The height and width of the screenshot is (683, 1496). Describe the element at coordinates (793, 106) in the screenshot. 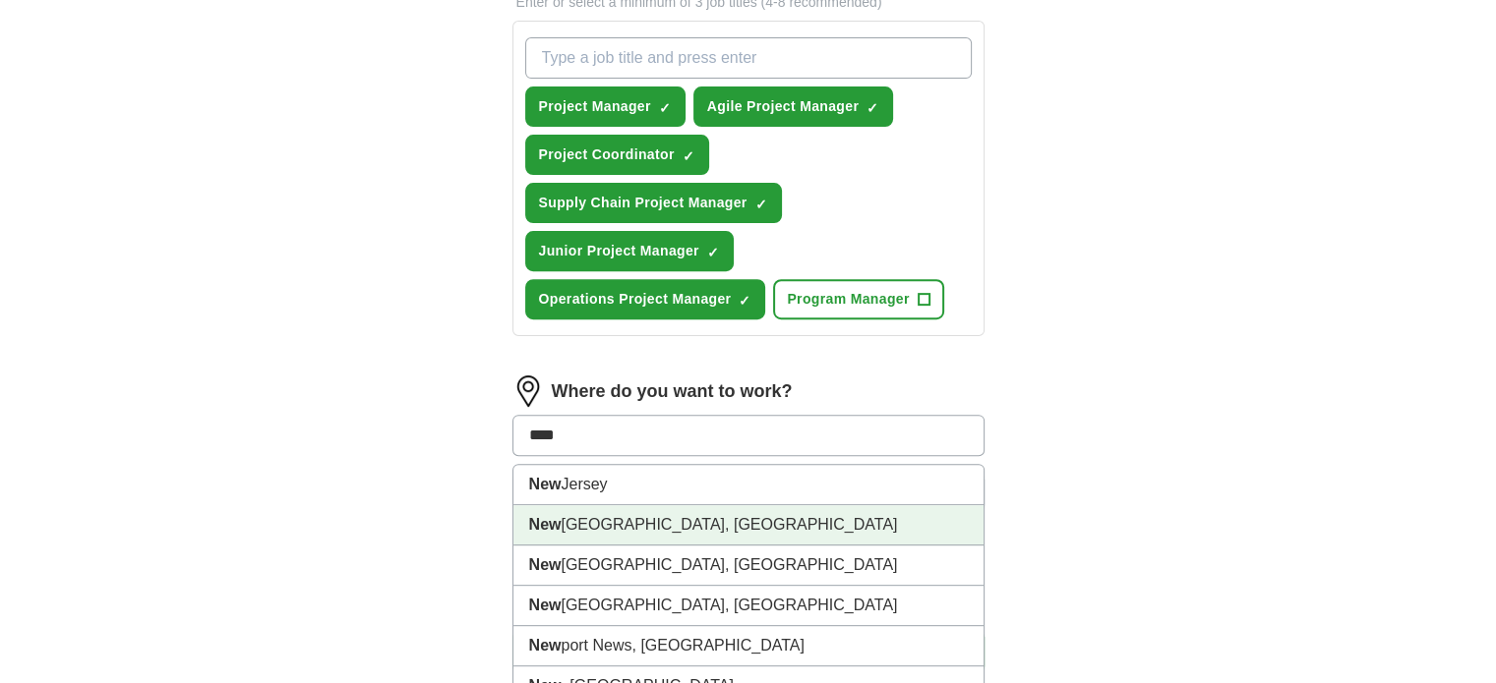

I see `button: Agile Project Manager✓` at that location.